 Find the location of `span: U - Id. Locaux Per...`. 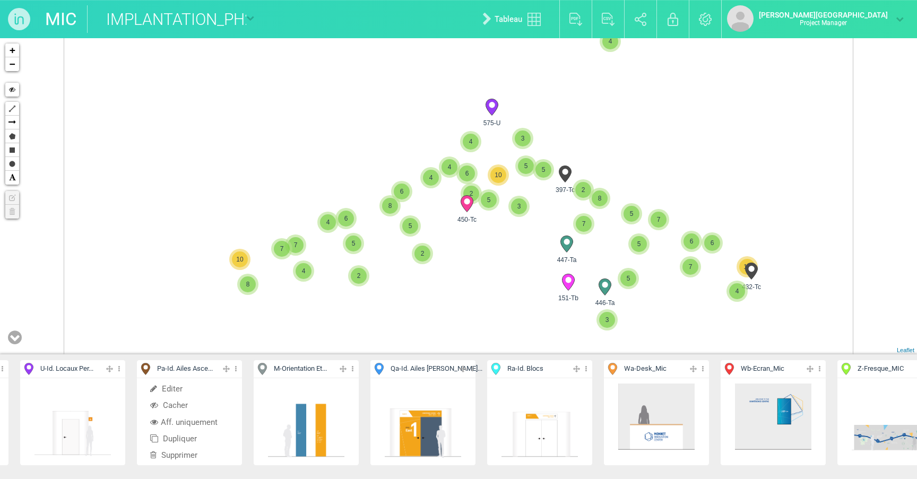

span: U - Id. Locaux Per... is located at coordinates (67, 369).